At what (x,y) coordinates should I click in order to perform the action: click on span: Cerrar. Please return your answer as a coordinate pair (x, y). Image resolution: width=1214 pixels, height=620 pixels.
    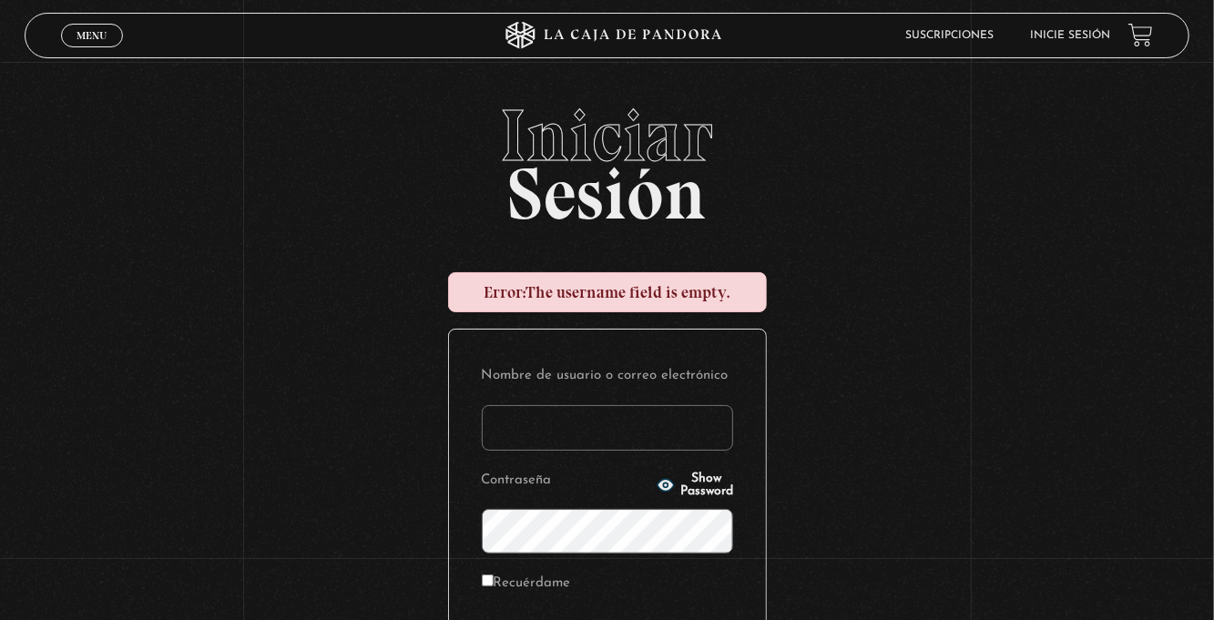
    Looking at the image, I should click on (91, 51).